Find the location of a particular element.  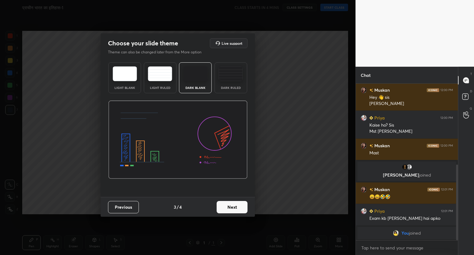

div: Kaise ho? Sis is located at coordinates (411, 125).